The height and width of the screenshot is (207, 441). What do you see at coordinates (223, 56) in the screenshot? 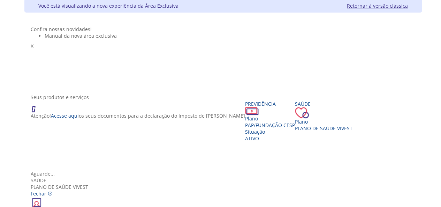
I see `section: <span lang="pt-BR" dir="ltr">Visualizador do Conteúdo da Web</span> 1` at bounding box center [223, 56].